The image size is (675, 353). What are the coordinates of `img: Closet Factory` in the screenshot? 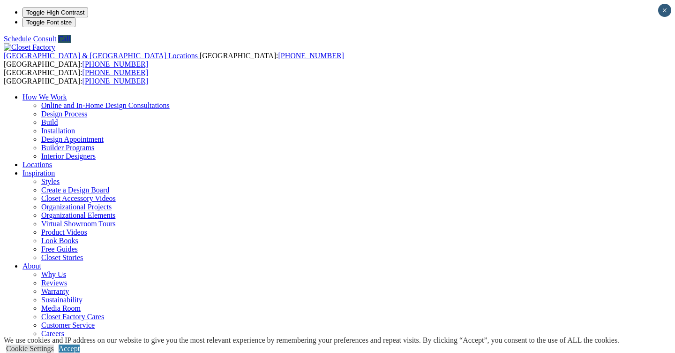 It's located at (30, 47).